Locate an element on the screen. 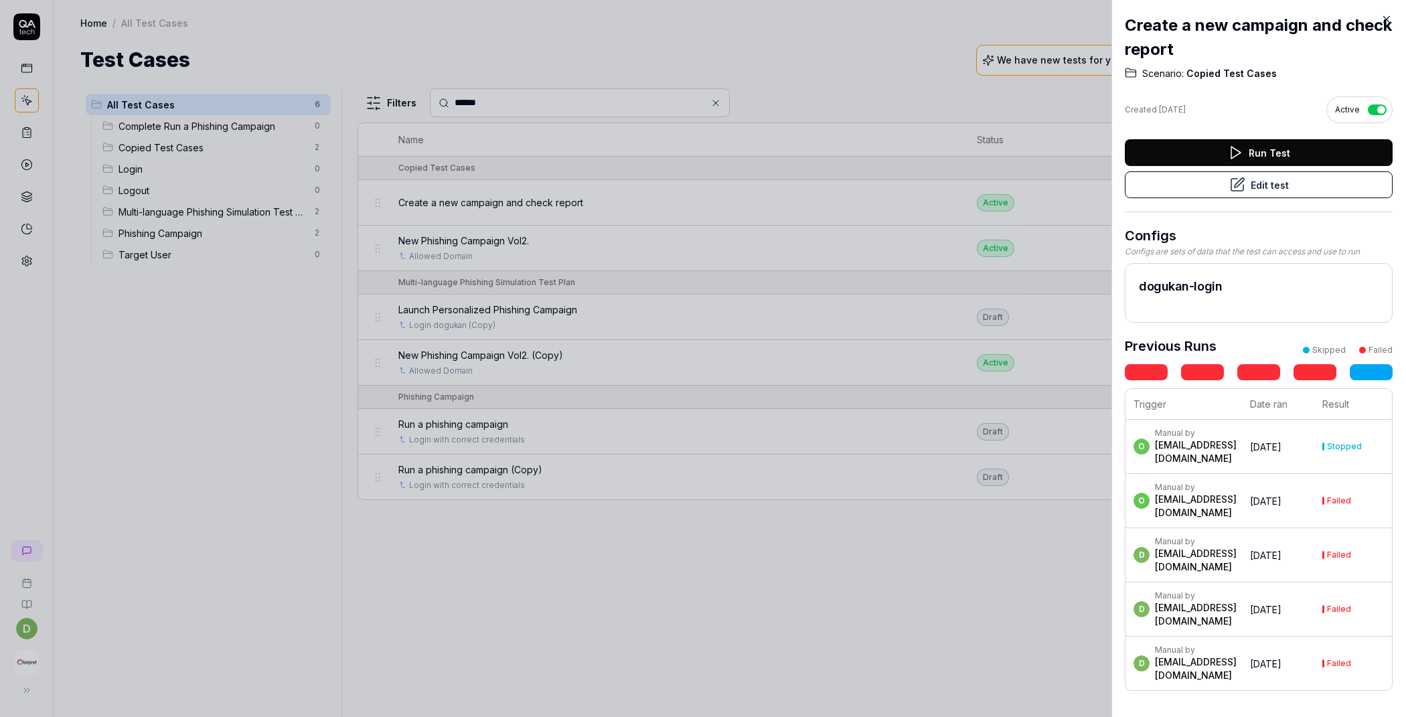  span: Scenario: is located at coordinates (1163, 74).